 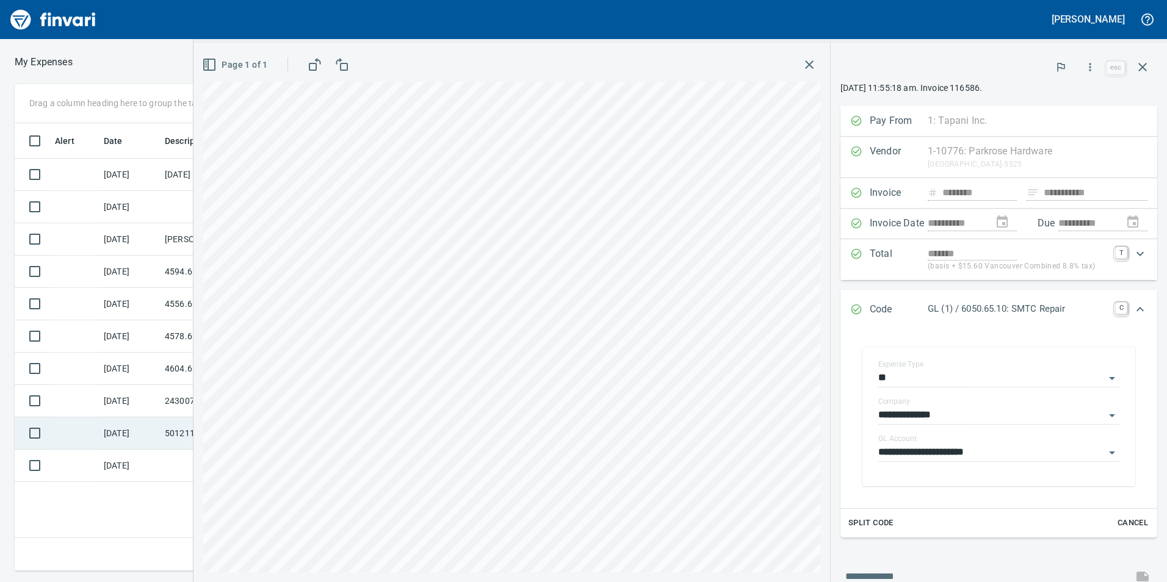 What do you see at coordinates (43, 62) in the screenshot?
I see `nav: breadcrumb` at bounding box center [43, 62].